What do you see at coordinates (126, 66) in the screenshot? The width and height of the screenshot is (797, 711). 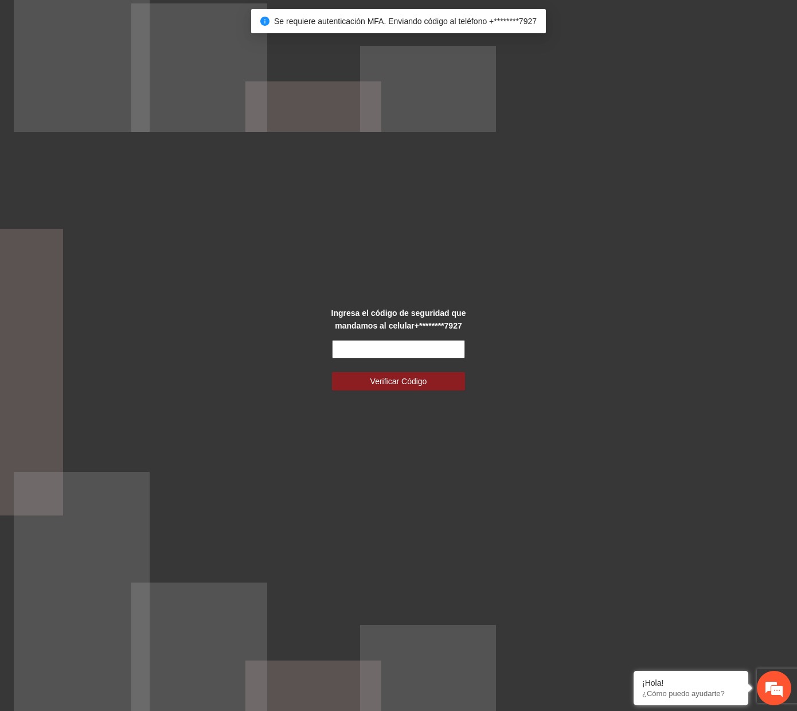 I see `div: Chatee con nosotros ahora` at bounding box center [126, 66].